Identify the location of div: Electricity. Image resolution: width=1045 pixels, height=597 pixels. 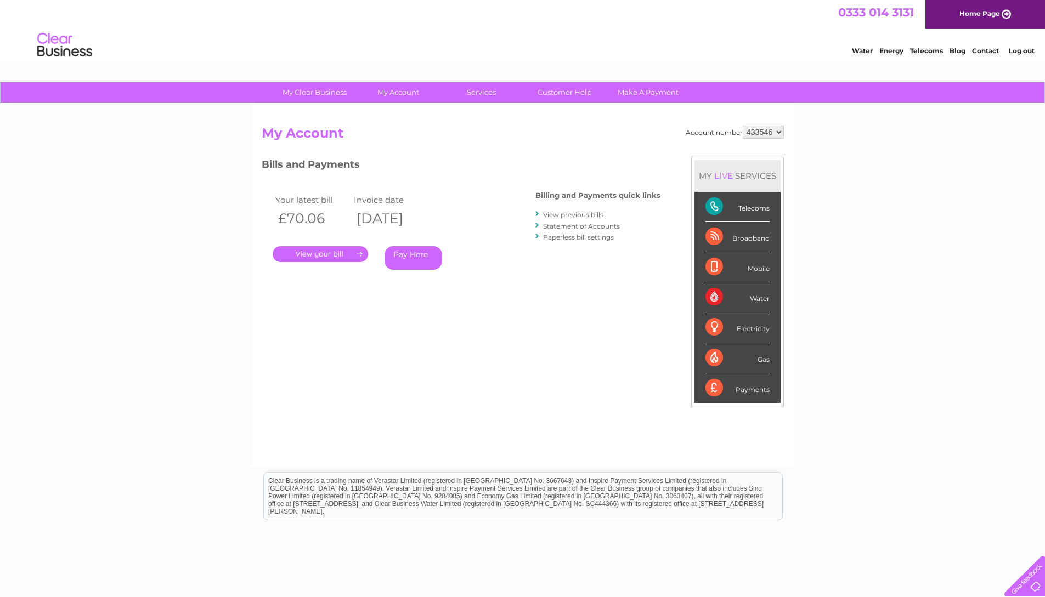
(737, 327).